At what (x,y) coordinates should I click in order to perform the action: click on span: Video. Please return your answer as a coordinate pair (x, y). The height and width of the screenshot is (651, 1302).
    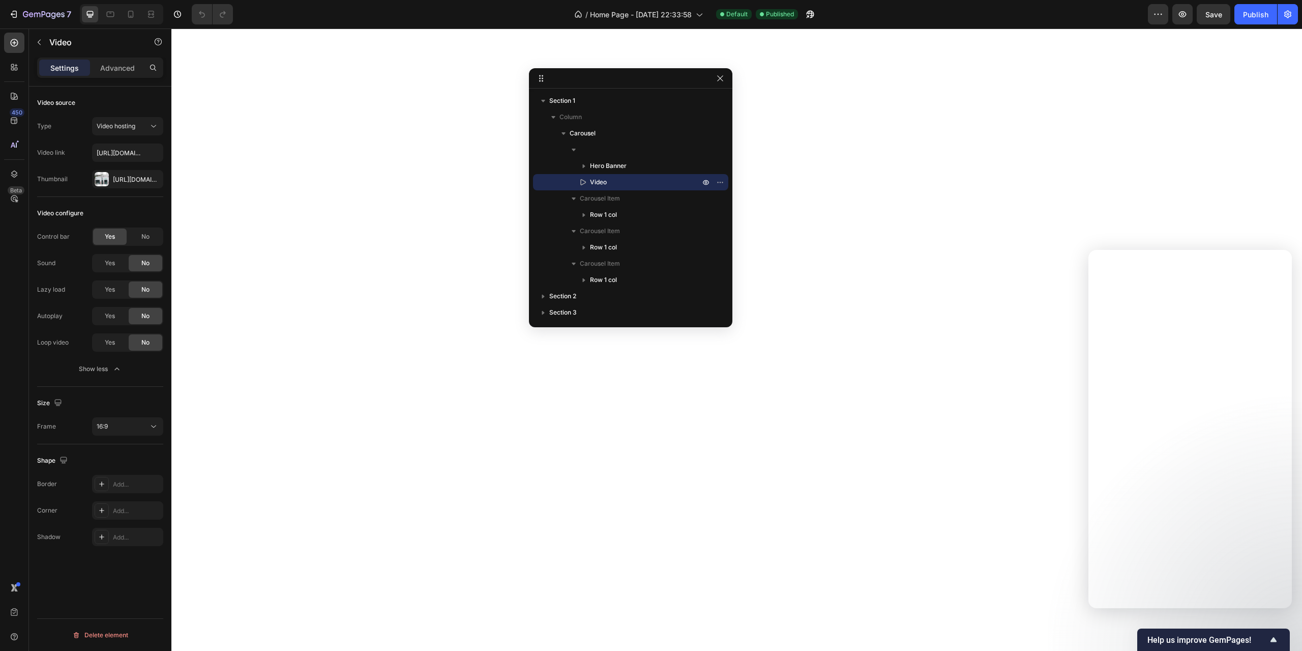
    Looking at the image, I should click on (598, 182).